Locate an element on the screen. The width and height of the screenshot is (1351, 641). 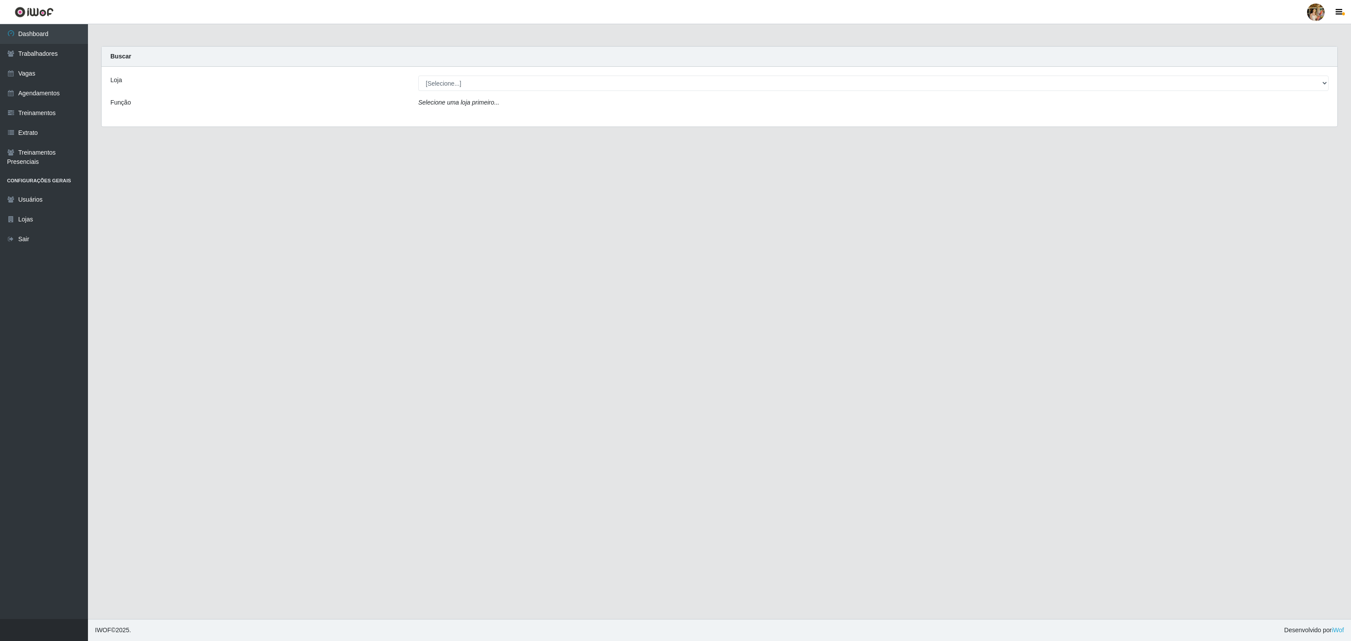
strong: Buscar is located at coordinates (120, 56).